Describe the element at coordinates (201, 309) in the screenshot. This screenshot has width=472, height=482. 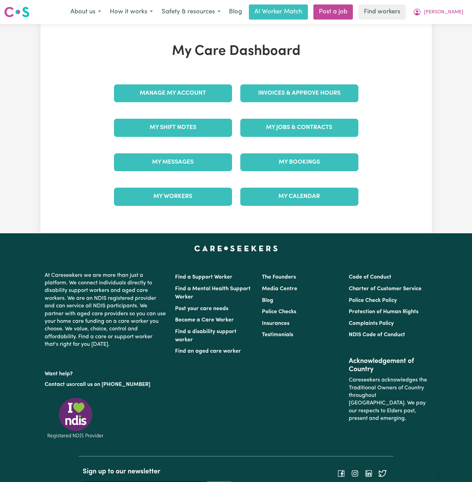
I see `a: Post your care needs` at that location.